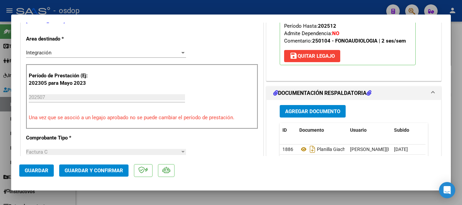 The height and width of the screenshot is (205, 462). Describe the element at coordinates (408, 130) in the screenshot. I see `datatable-header-cell: Subido` at that location.